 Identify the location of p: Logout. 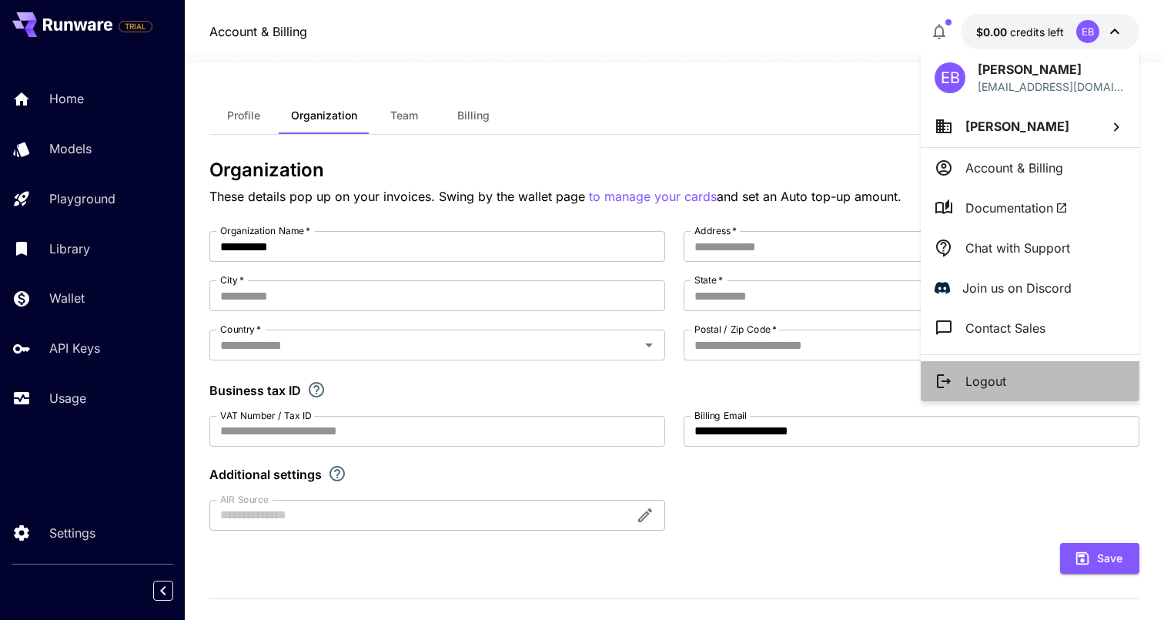
(985, 381).